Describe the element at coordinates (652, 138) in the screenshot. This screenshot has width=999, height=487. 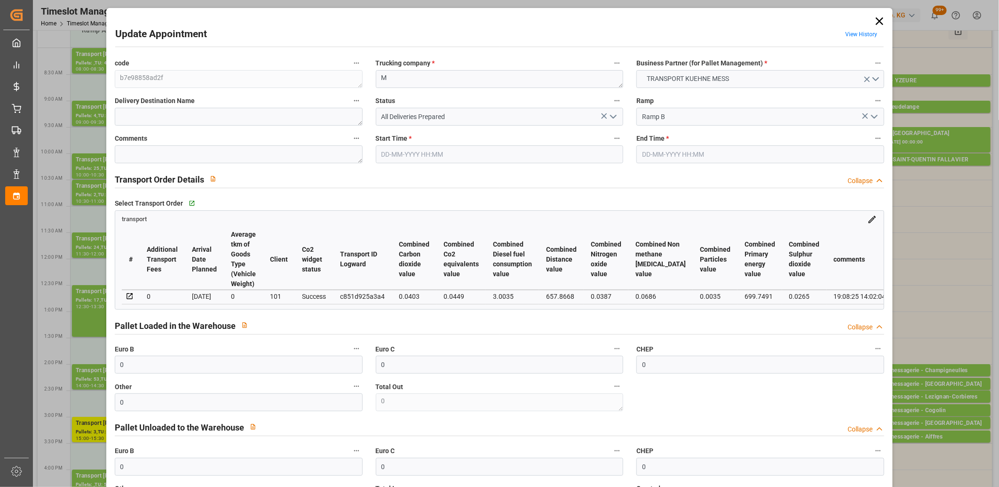
I see `span: End Time` at that location.